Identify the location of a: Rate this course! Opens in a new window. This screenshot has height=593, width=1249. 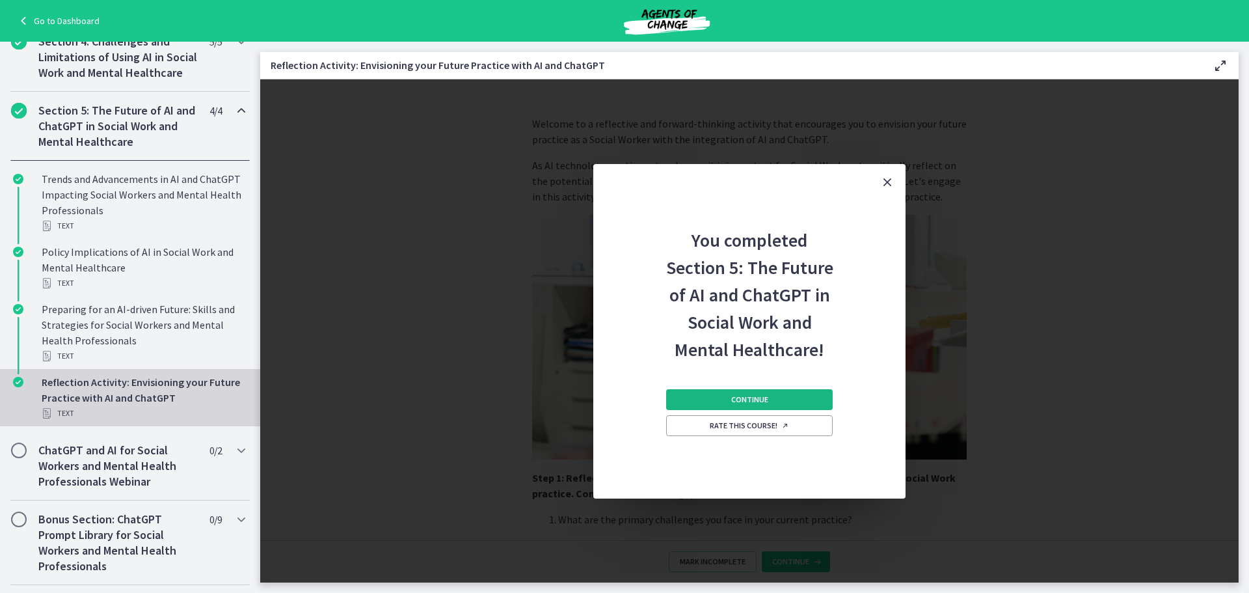
(750, 426).